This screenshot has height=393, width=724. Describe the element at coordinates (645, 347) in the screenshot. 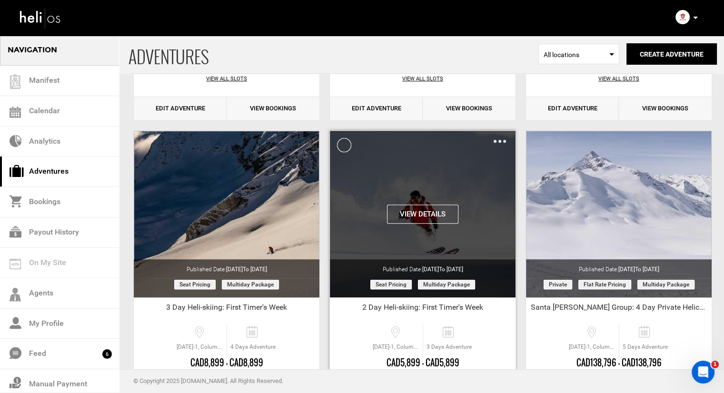

I see `span: 5 Days Adventure` at that location.